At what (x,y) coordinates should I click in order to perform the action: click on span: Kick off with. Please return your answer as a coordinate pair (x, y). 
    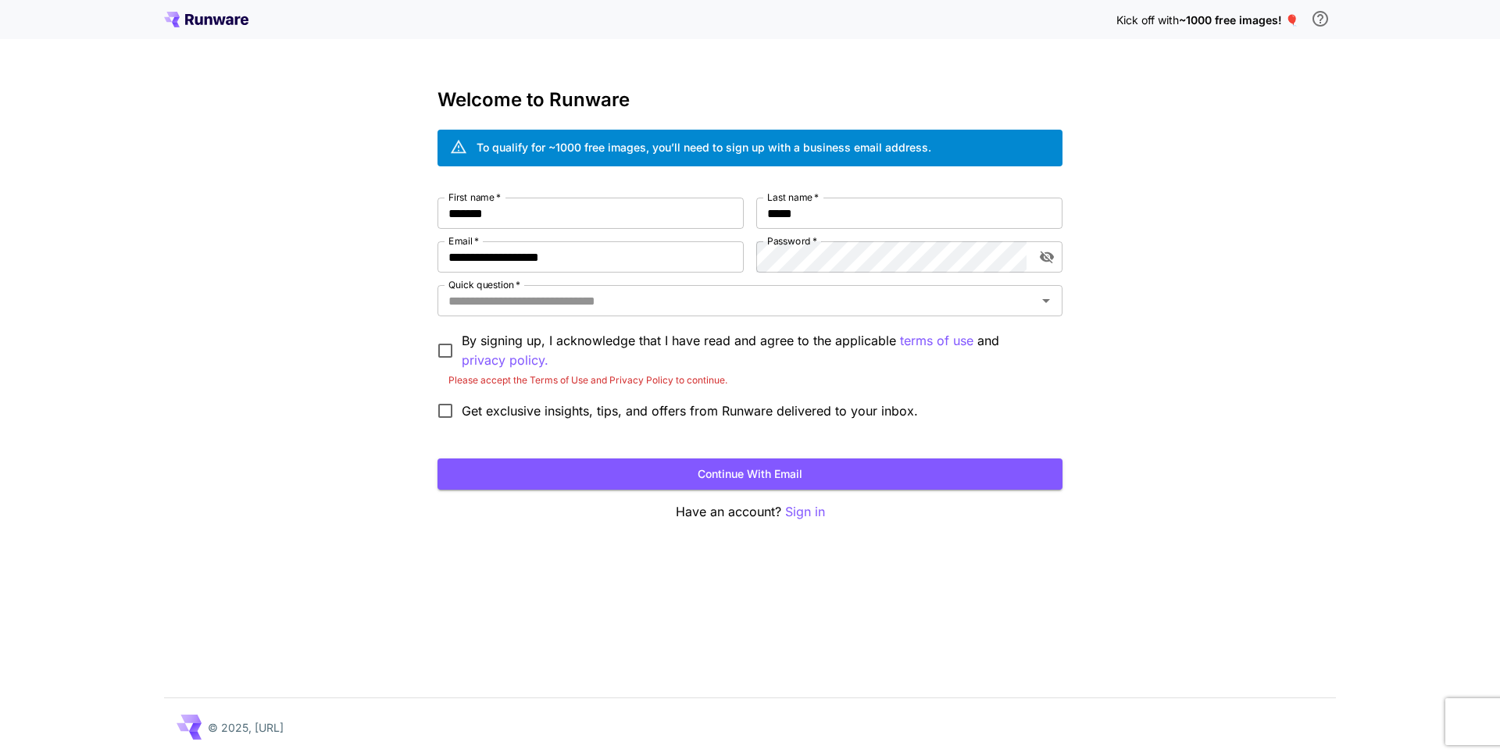
    Looking at the image, I should click on (1147, 20).